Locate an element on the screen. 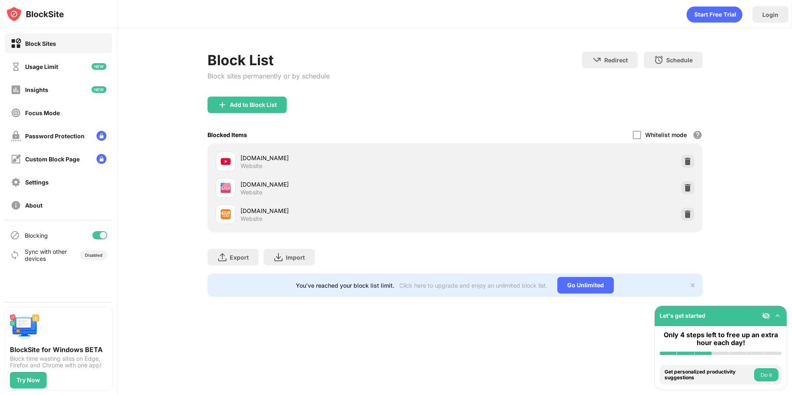  img: time-usage-off.svg is located at coordinates (16, 66).